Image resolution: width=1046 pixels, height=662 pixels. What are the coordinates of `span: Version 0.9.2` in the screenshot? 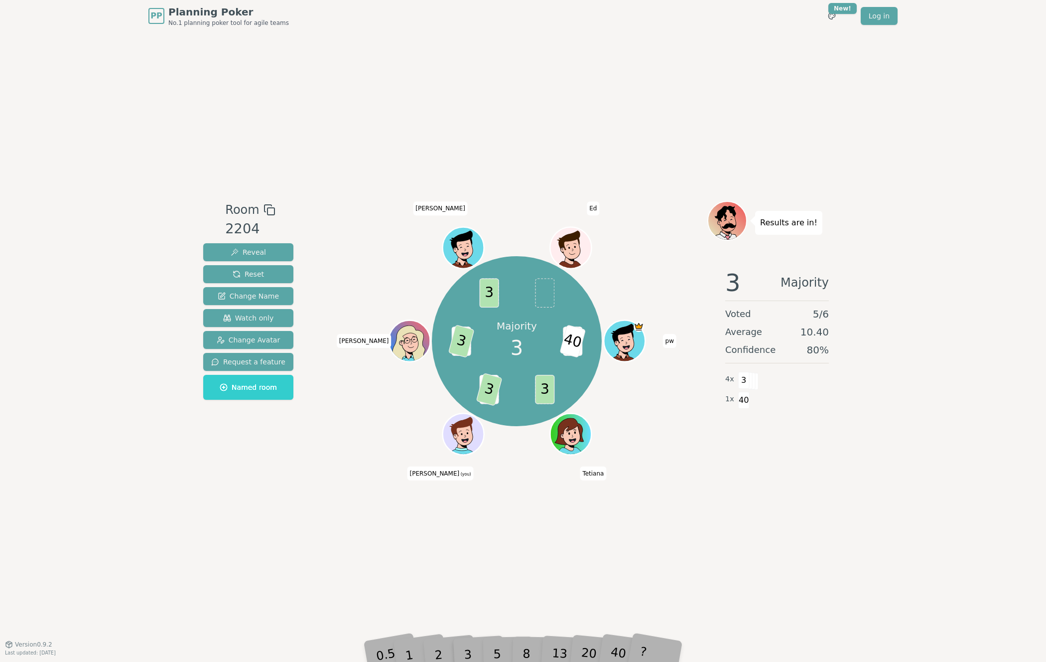 It's located at (33, 644).